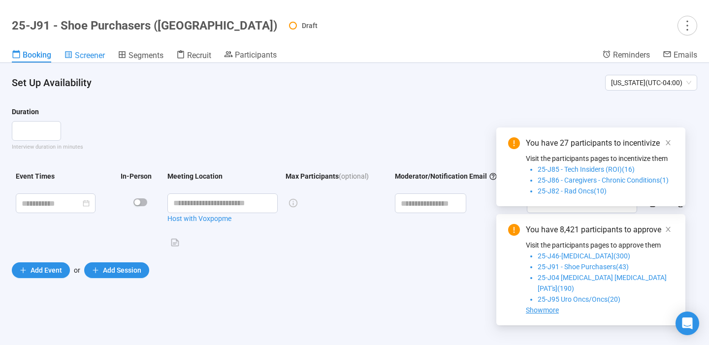 The image size is (709, 345). What do you see at coordinates (46, 270) in the screenshot?
I see `span: Add Event` at bounding box center [46, 270].